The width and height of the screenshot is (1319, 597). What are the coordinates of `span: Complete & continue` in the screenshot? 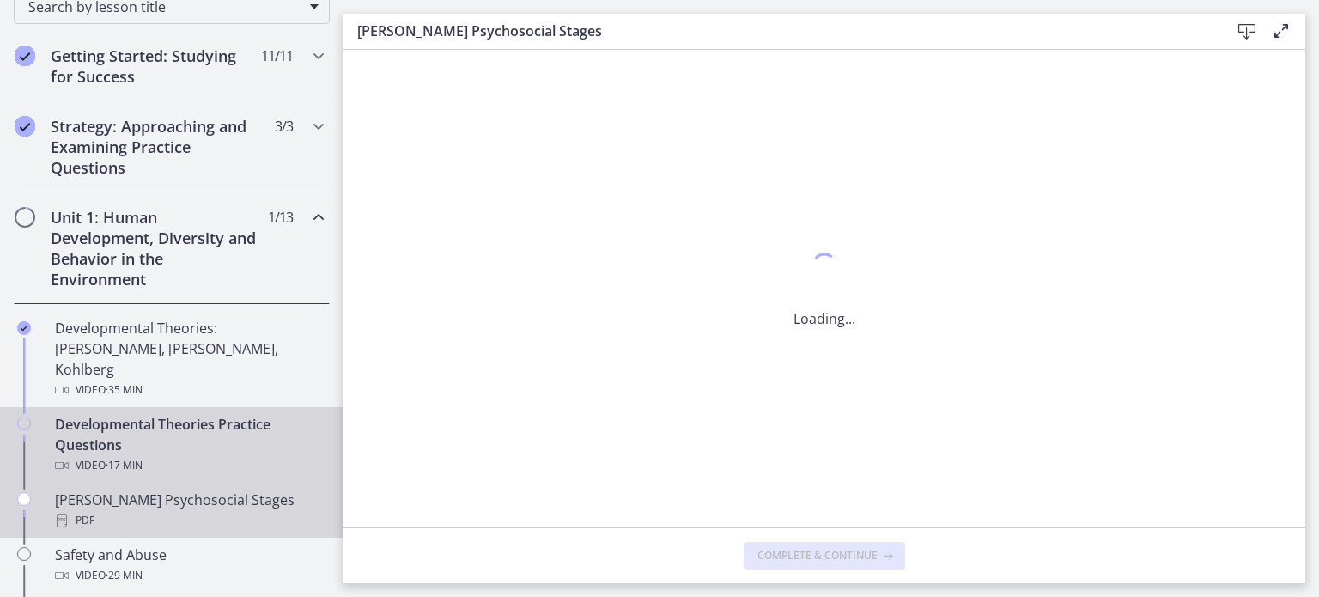 It's located at (818, 556).